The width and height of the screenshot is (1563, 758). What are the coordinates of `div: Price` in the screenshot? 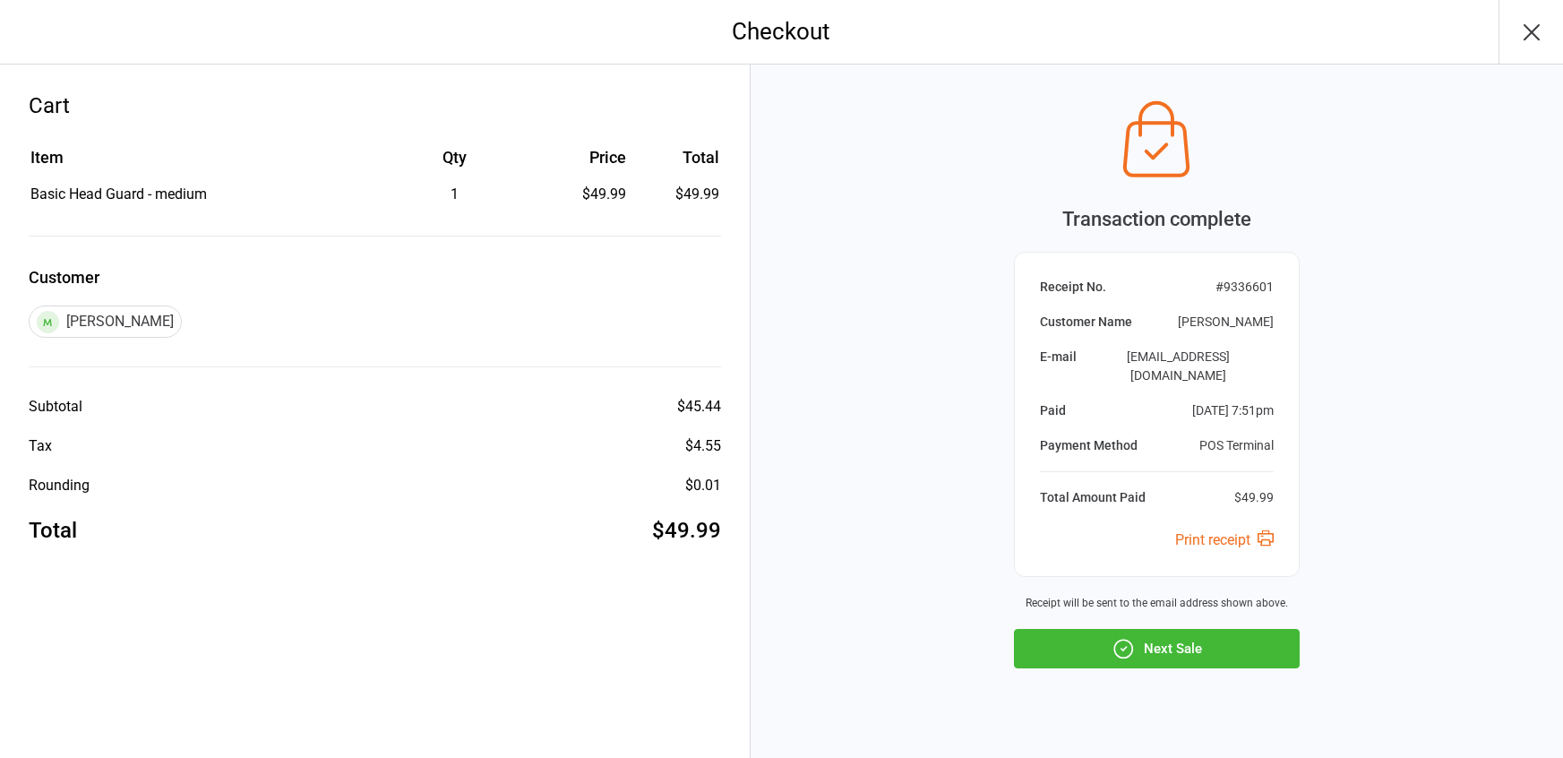 It's located at (580, 157).